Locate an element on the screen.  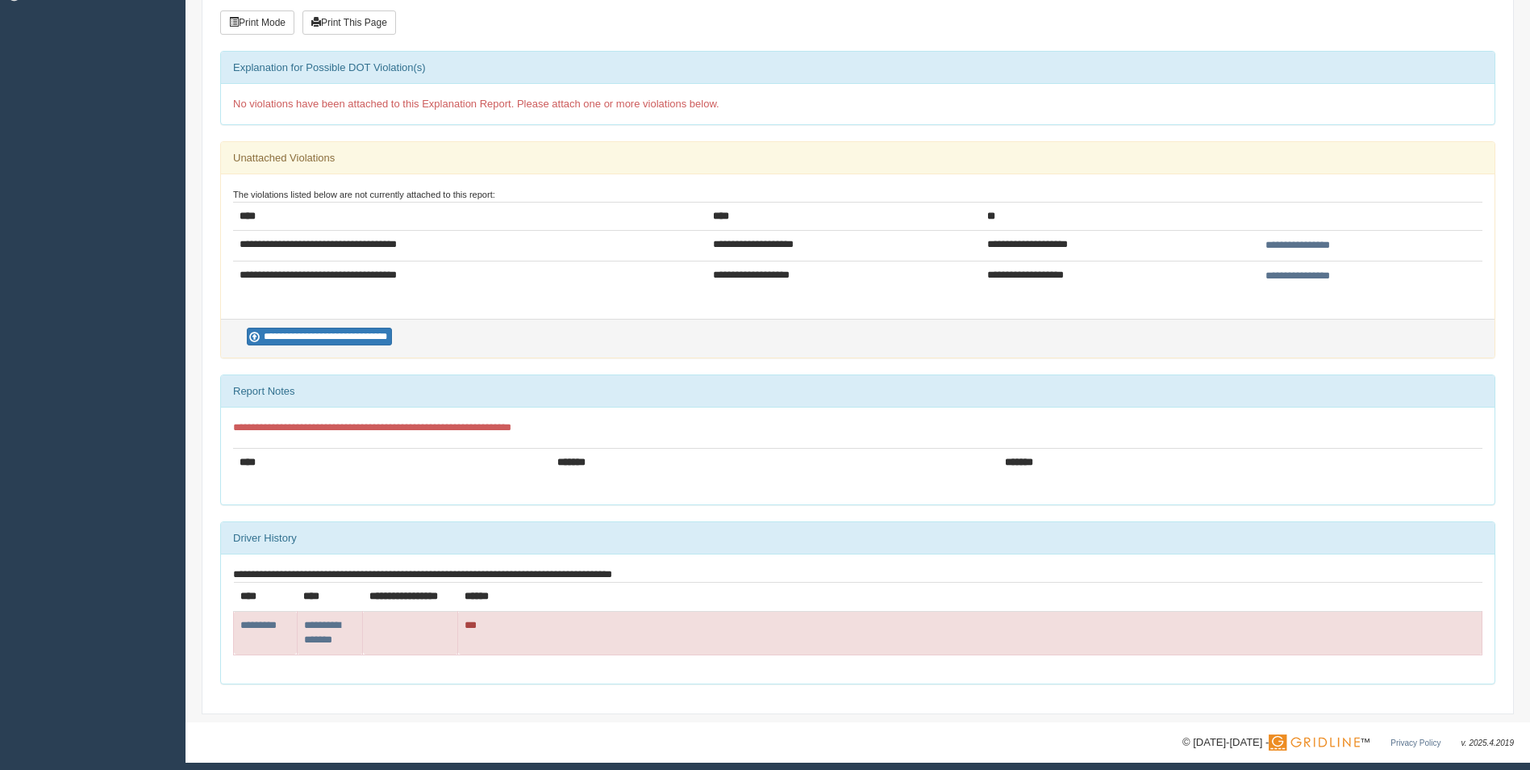
img: Gridline is located at coordinates (1314, 742).